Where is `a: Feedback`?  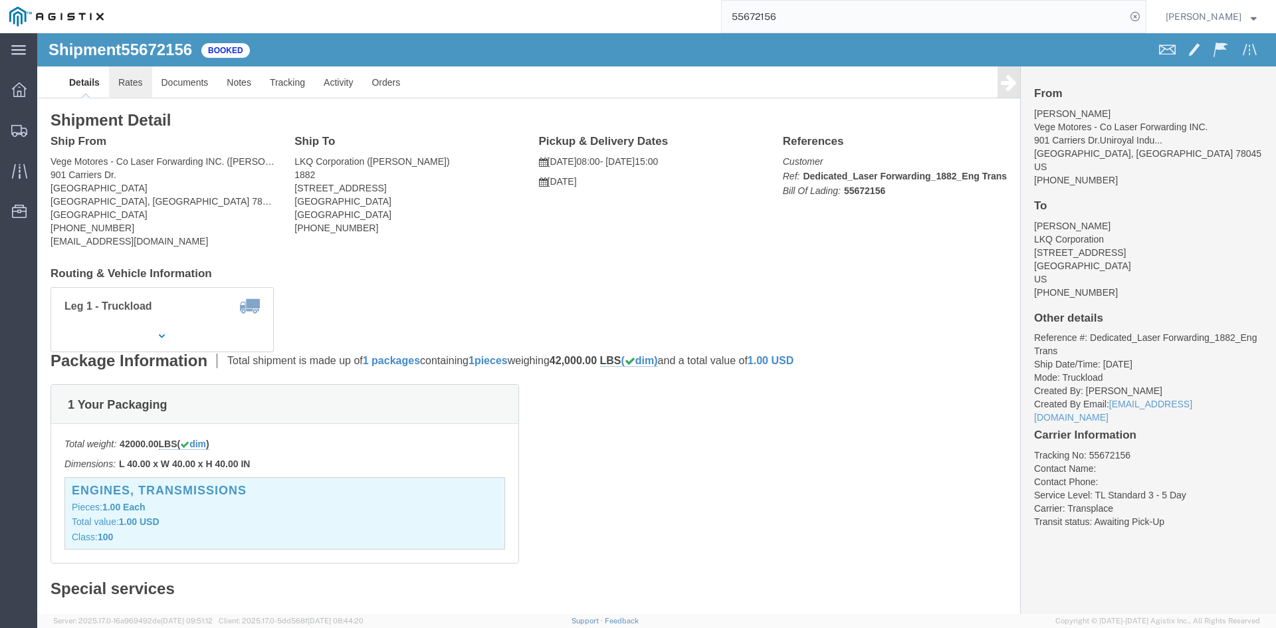 a: Feedback is located at coordinates (621, 621).